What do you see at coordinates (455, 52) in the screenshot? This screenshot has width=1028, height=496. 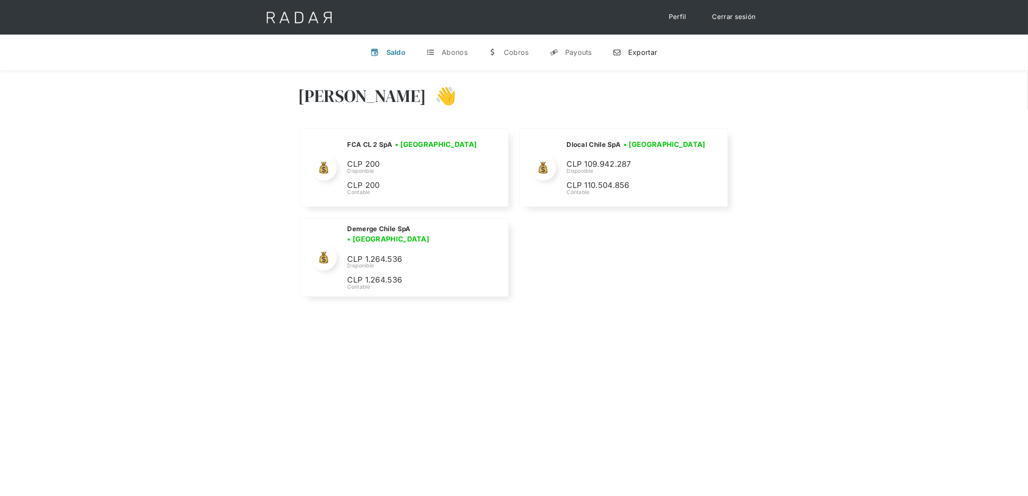 I see `div: Abonos` at bounding box center [455, 52].